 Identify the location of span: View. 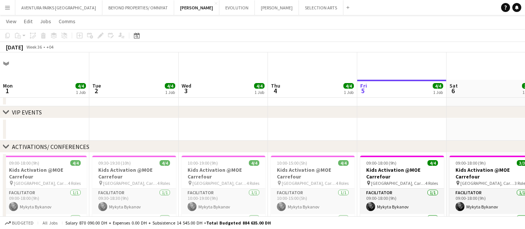
(11, 21).